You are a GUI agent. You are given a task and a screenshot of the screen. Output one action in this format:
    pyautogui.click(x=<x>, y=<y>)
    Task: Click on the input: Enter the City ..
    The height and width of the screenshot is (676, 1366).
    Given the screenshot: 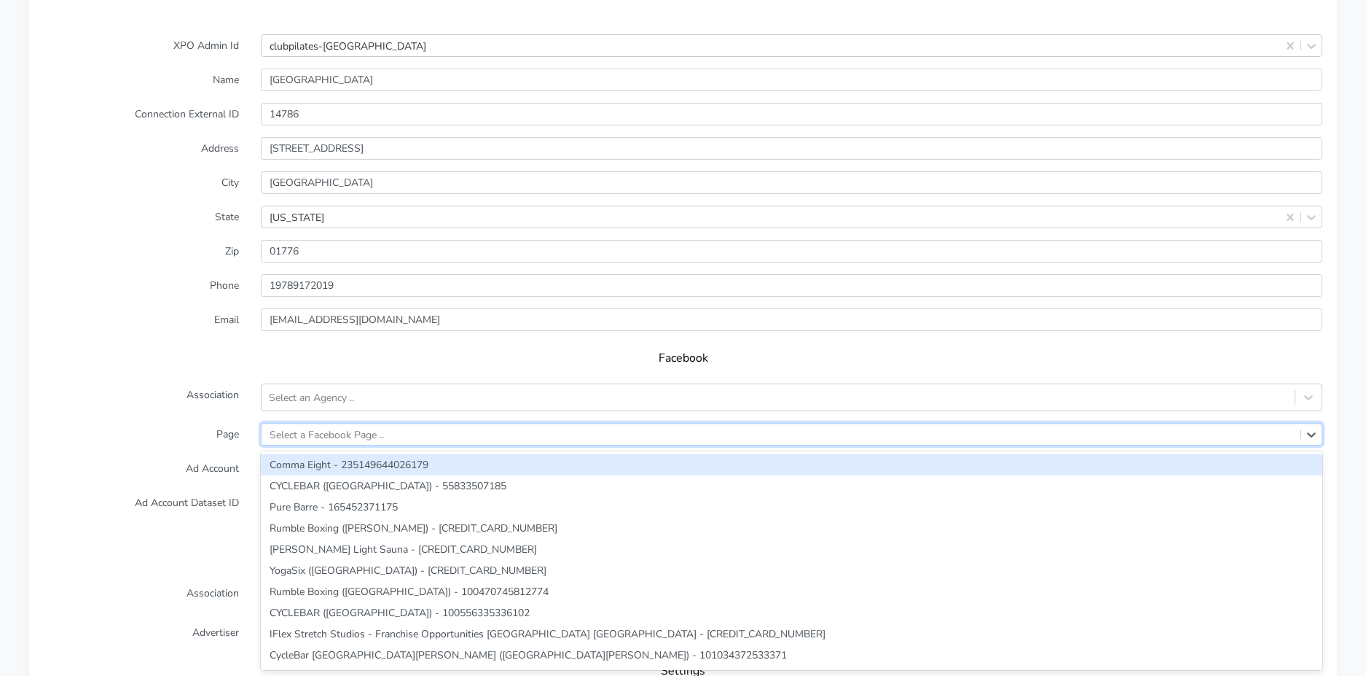 What is the action you would take?
    pyautogui.click(x=791, y=182)
    